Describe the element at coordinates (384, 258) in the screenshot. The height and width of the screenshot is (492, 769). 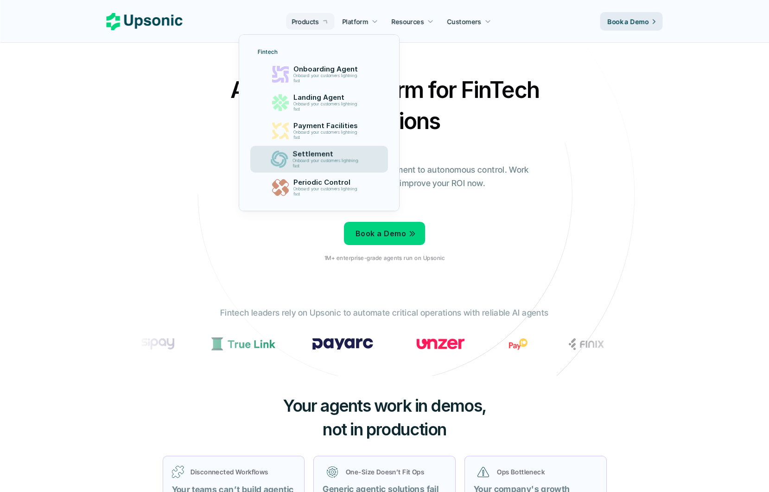
I see `p: 1M+ enterprise-grade agents run on Upsonic` at that location.